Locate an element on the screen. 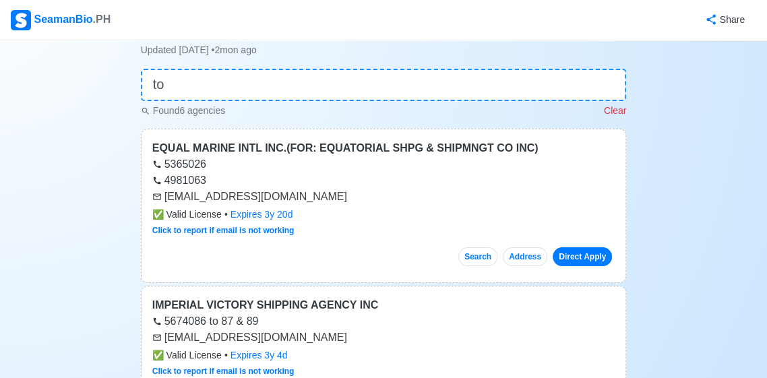 This screenshot has width=767, height=378. div: IMPERIAL VICTORY SHIPPING AGENCY INC is located at coordinates (384, 305).